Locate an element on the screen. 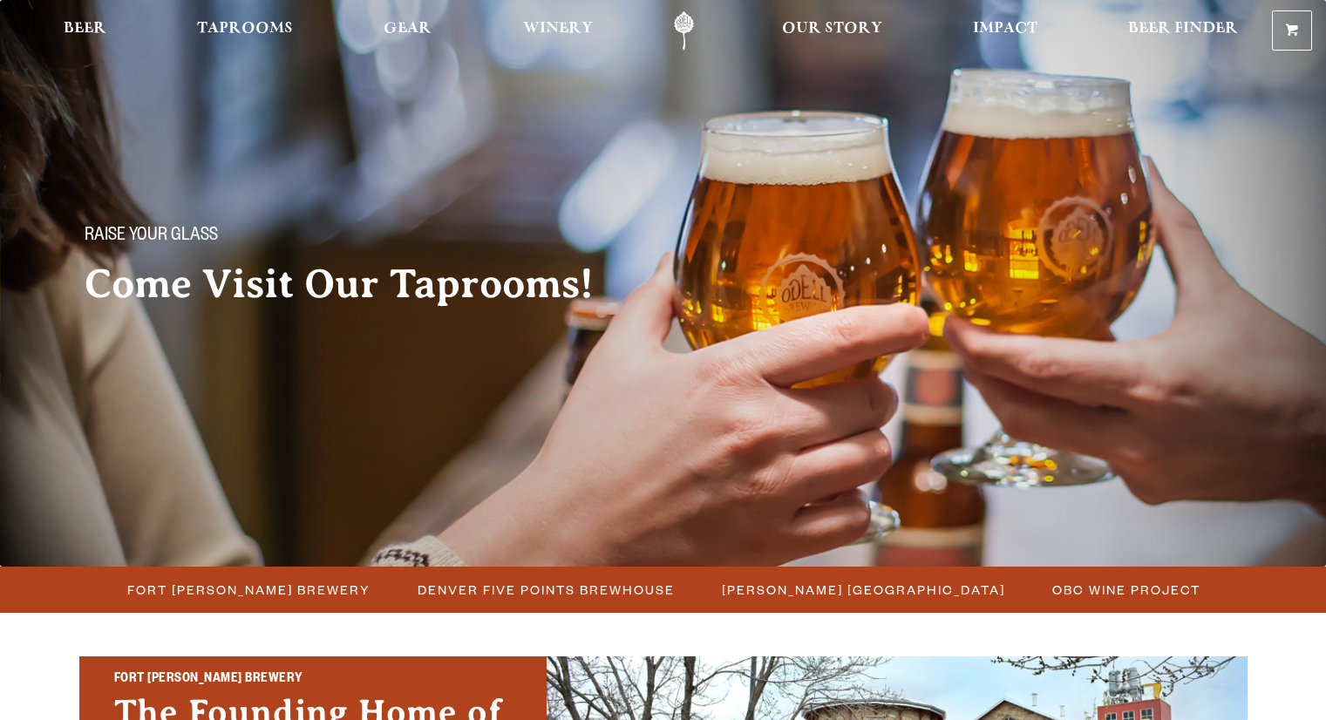  a: OBC Wine Project is located at coordinates (1125, 589).